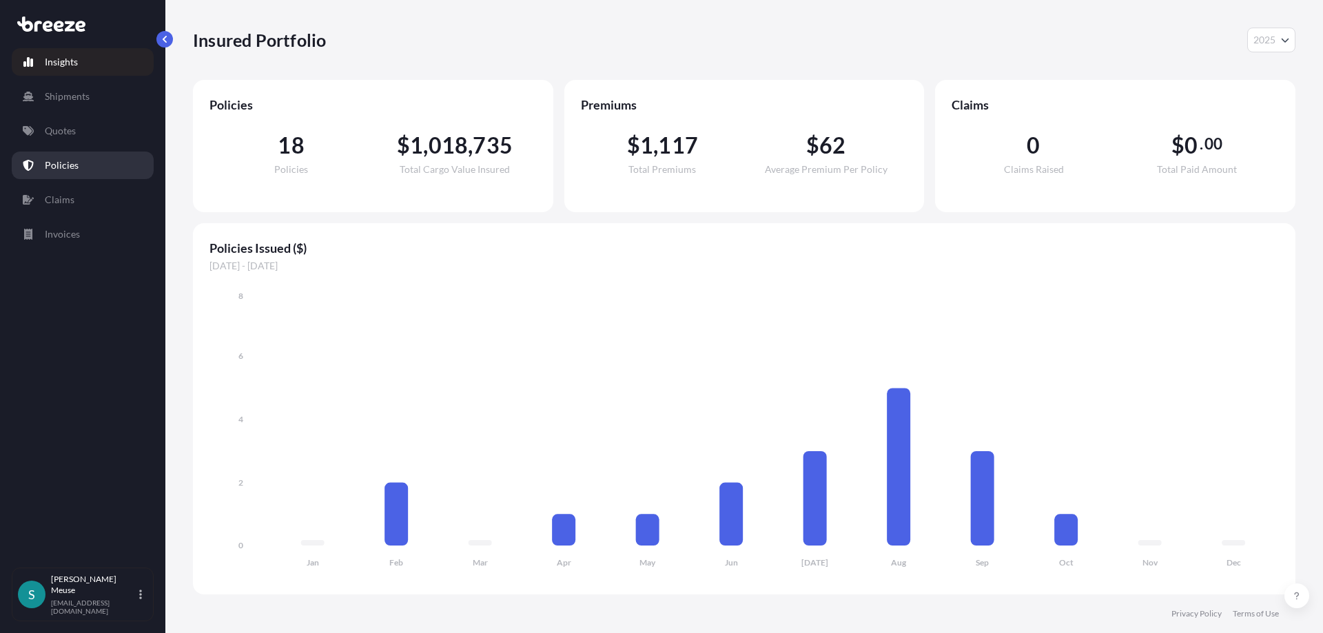 The height and width of the screenshot is (633, 1323). I want to click on span: Premiums, so click(744, 105).